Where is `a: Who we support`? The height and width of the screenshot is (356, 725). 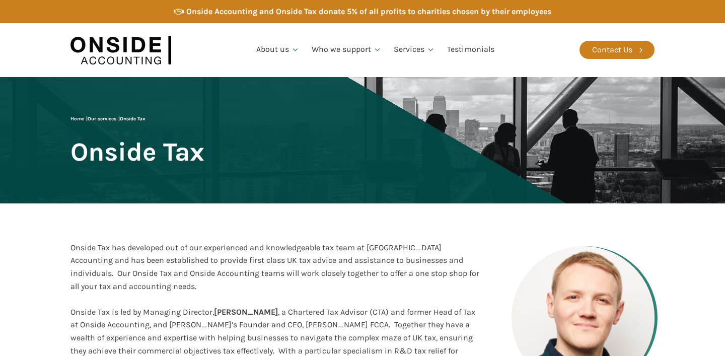
a: Who we support is located at coordinates (347, 50).